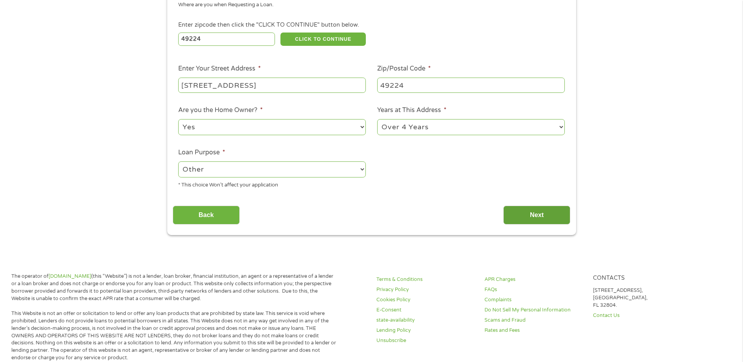 Image resolution: width=743 pixels, height=362 pixels. I want to click on label: Years at This Address, so click(412, 110).